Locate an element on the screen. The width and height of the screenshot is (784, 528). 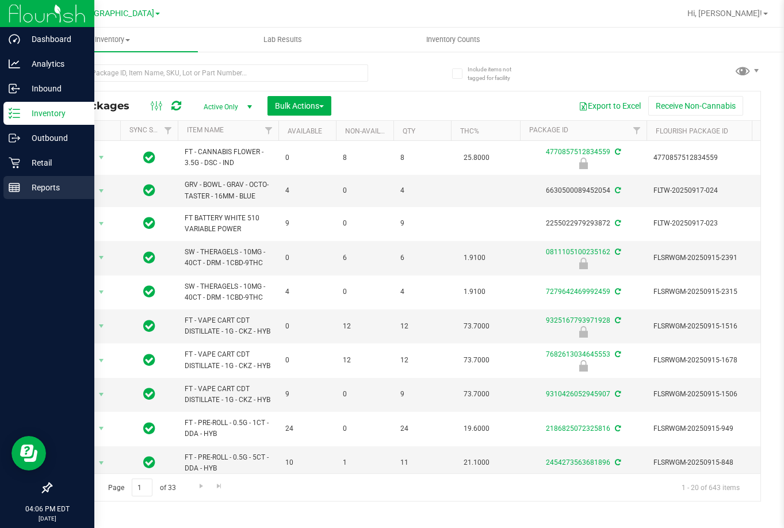
div: Newly Received is located at coordinates (583, 366).